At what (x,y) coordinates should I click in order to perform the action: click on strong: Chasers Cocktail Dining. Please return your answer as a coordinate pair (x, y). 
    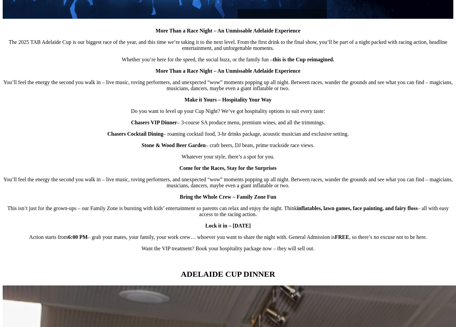
    Looking at the image, I should click on (135, 134).